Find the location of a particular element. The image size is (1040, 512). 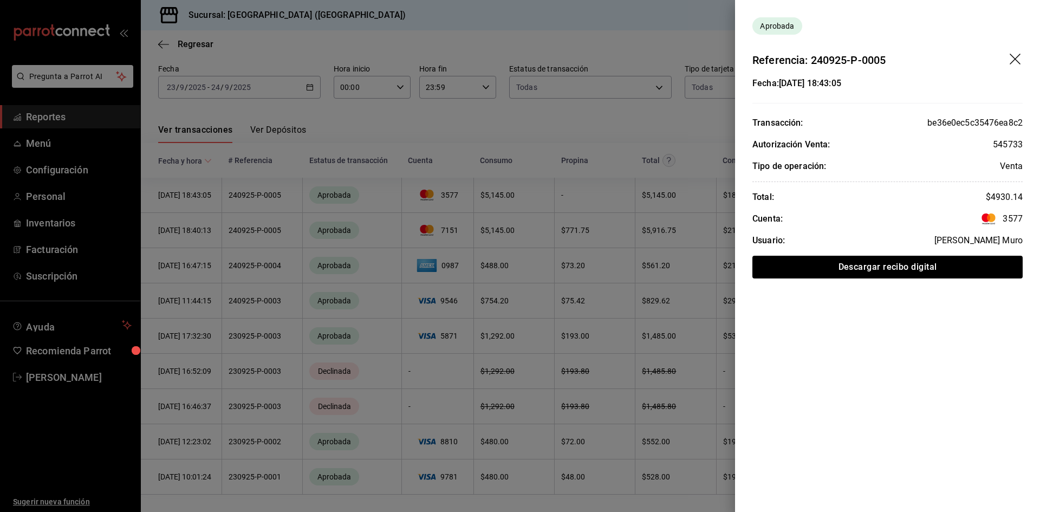

div: Tipo de operación: is located at coordinates (789, 166).